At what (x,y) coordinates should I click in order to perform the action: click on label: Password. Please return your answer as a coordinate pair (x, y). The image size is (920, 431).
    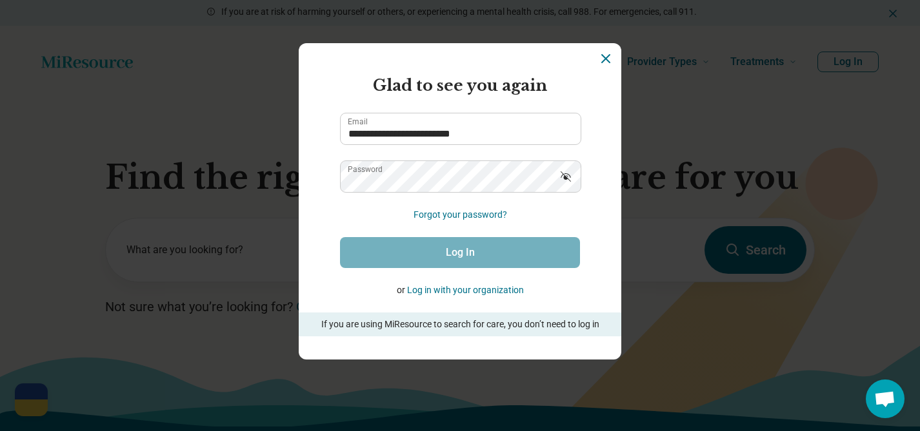
    Looking at the image, I should click on (365, 170).